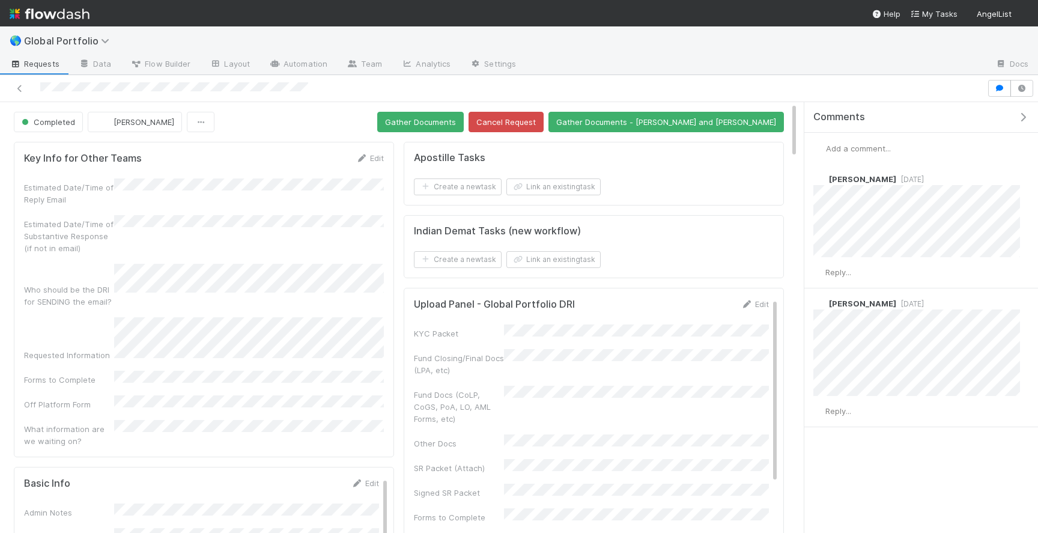  What do you see at coordinates (934, 14) in the screenshot?
I see `a: My Tasks` at bounding box center [934, 14].